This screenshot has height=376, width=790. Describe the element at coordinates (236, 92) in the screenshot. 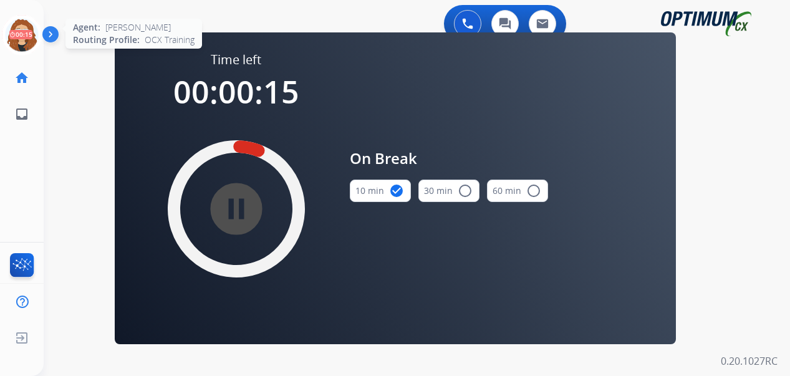

I see `span: 00:00:15` at that location.